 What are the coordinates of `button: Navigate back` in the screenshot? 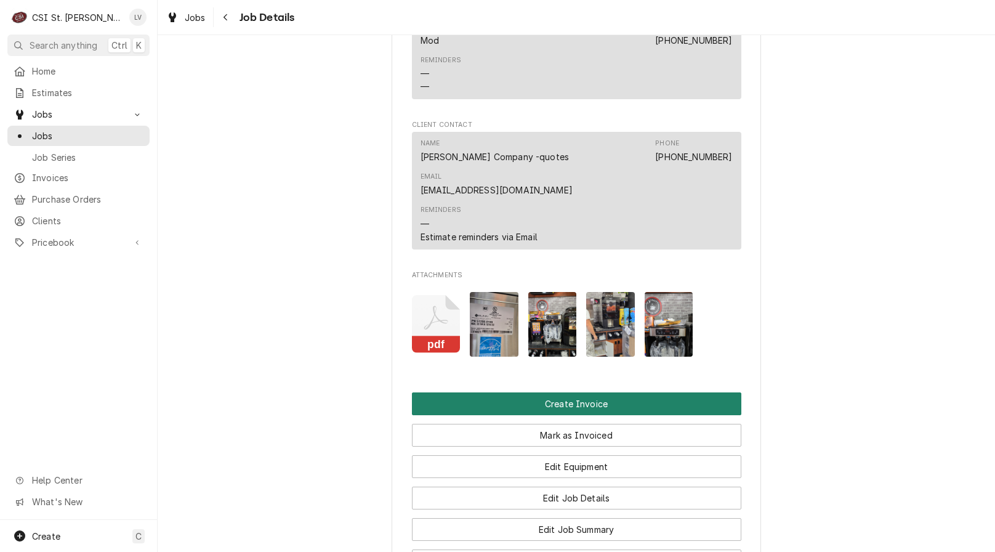 It's located at (226, 17).